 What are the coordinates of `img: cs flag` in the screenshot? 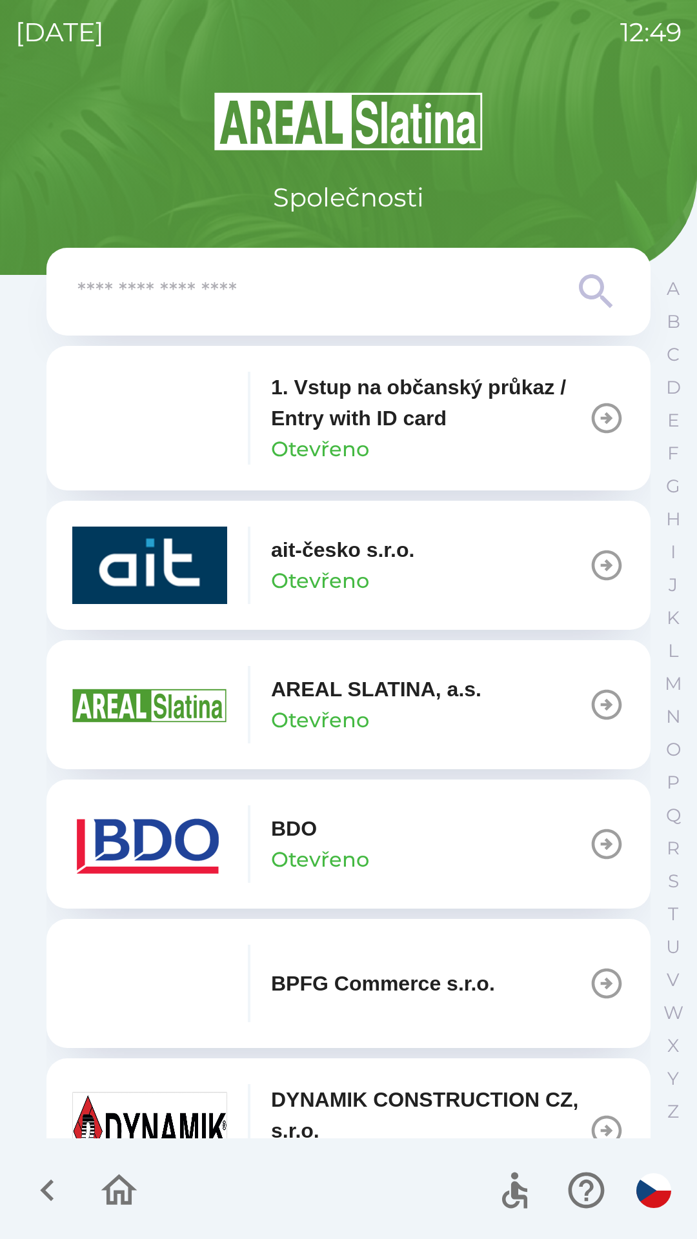 It's located at (654, 1191).